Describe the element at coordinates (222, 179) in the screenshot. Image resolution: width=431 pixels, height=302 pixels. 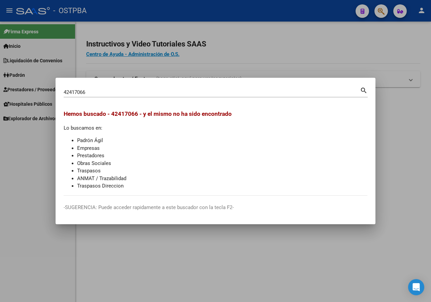
I see `li: ANMAT / Trazabilidad` at that location.